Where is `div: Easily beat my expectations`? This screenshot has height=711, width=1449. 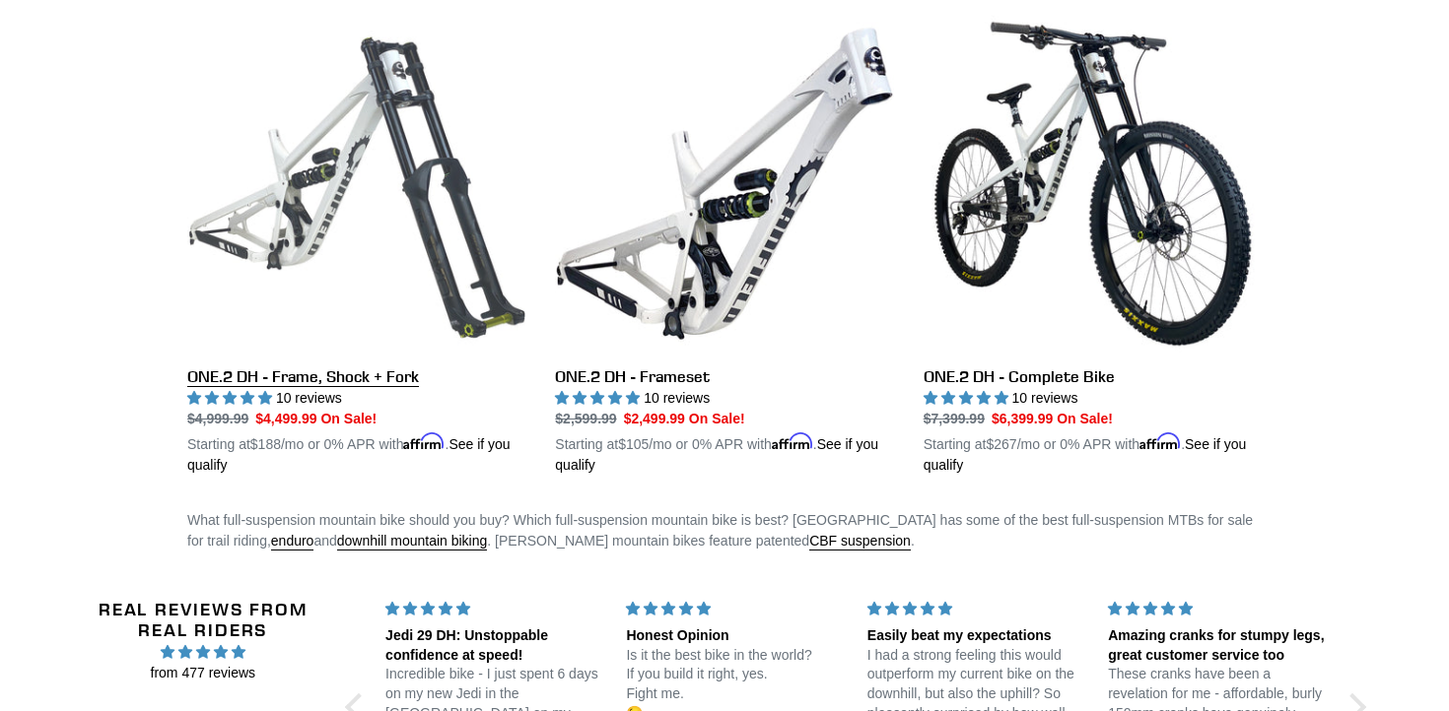
div: Easily beat my expectations is located at coordinates (976, 637).